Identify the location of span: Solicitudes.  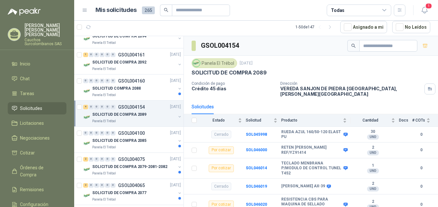
(31, 108).